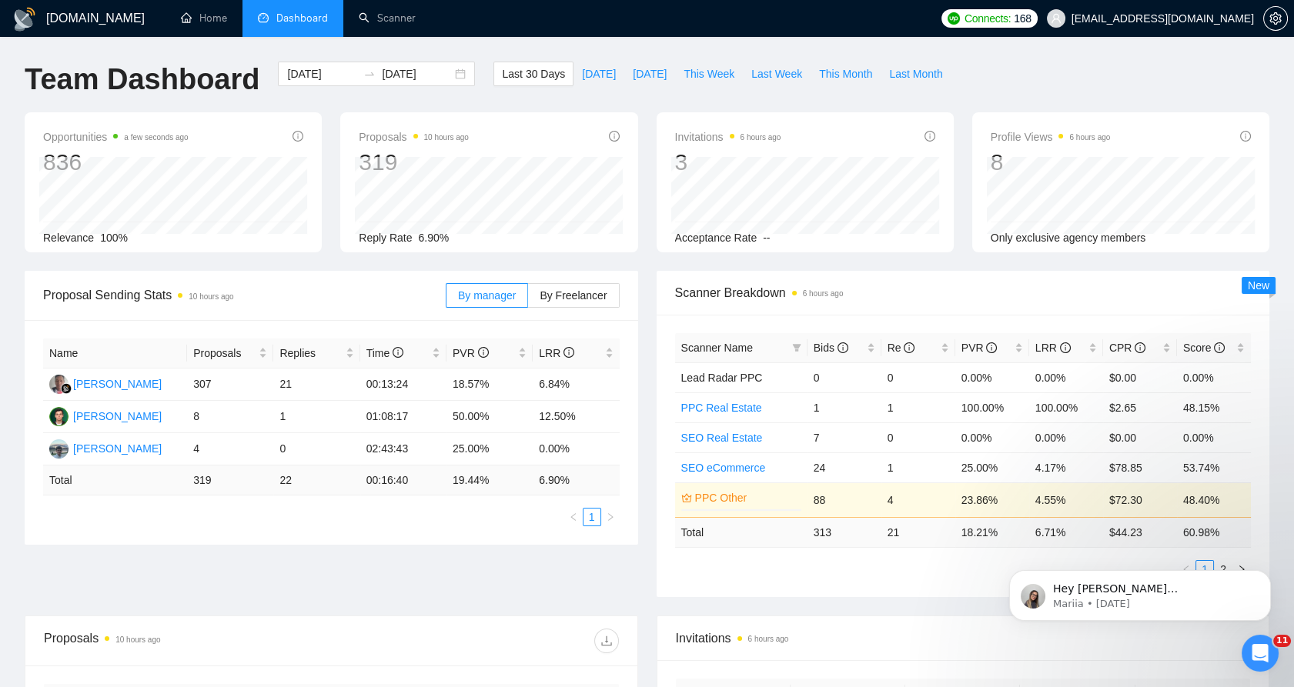 The image size is (1294, 687). What do you see at coordinates (1214, 467) in the screenshot?
I see `td: 53.74%` at bounding box center [1214, 467].